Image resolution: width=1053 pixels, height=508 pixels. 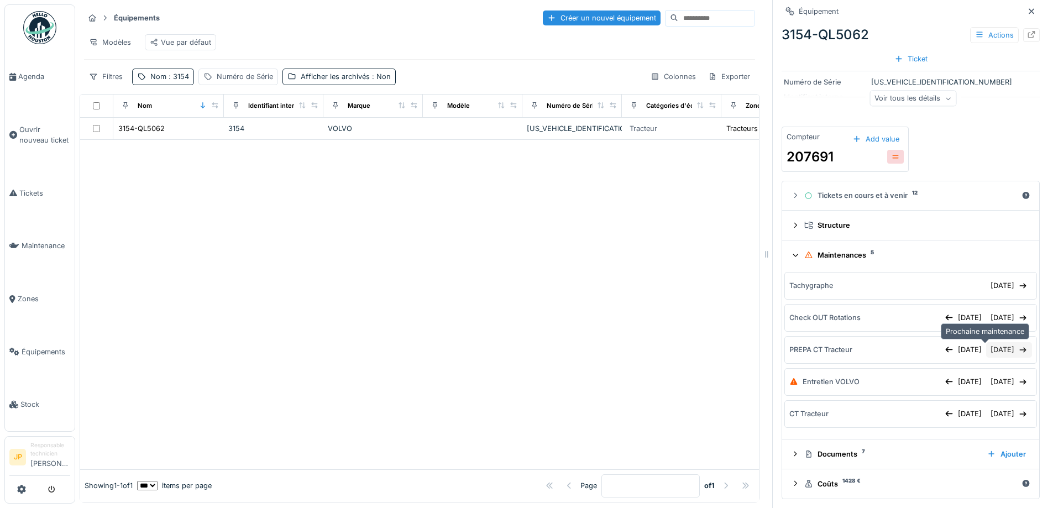 I want to click on div: Tickets en cours et à venir, so click(x=911, y=195).